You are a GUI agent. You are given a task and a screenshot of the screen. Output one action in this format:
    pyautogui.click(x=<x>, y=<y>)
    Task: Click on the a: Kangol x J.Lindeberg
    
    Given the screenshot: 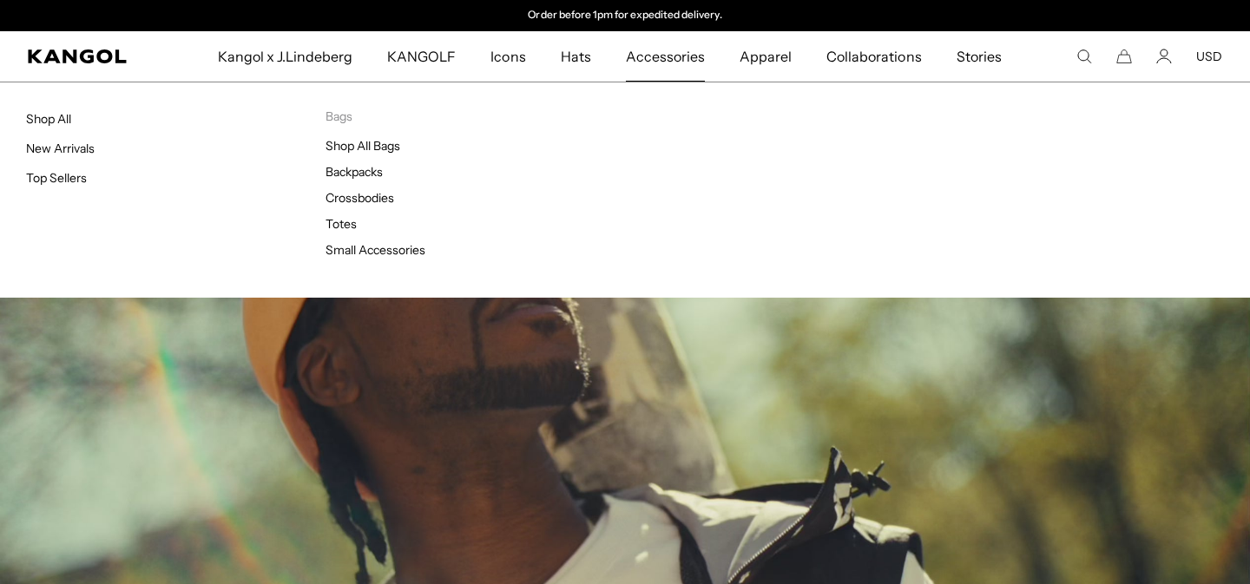 What is the action you would take?
    pyautogui.click(x=286, y=56)
    